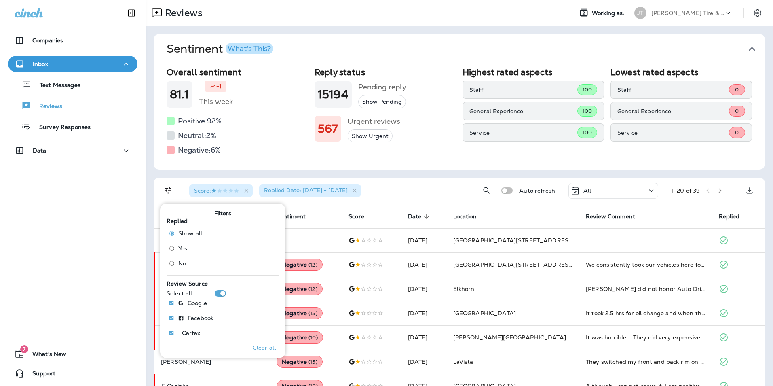 The height and width of the screenshot is (386, 773). I want to click on span: ( 12 ), so click(313, 289).